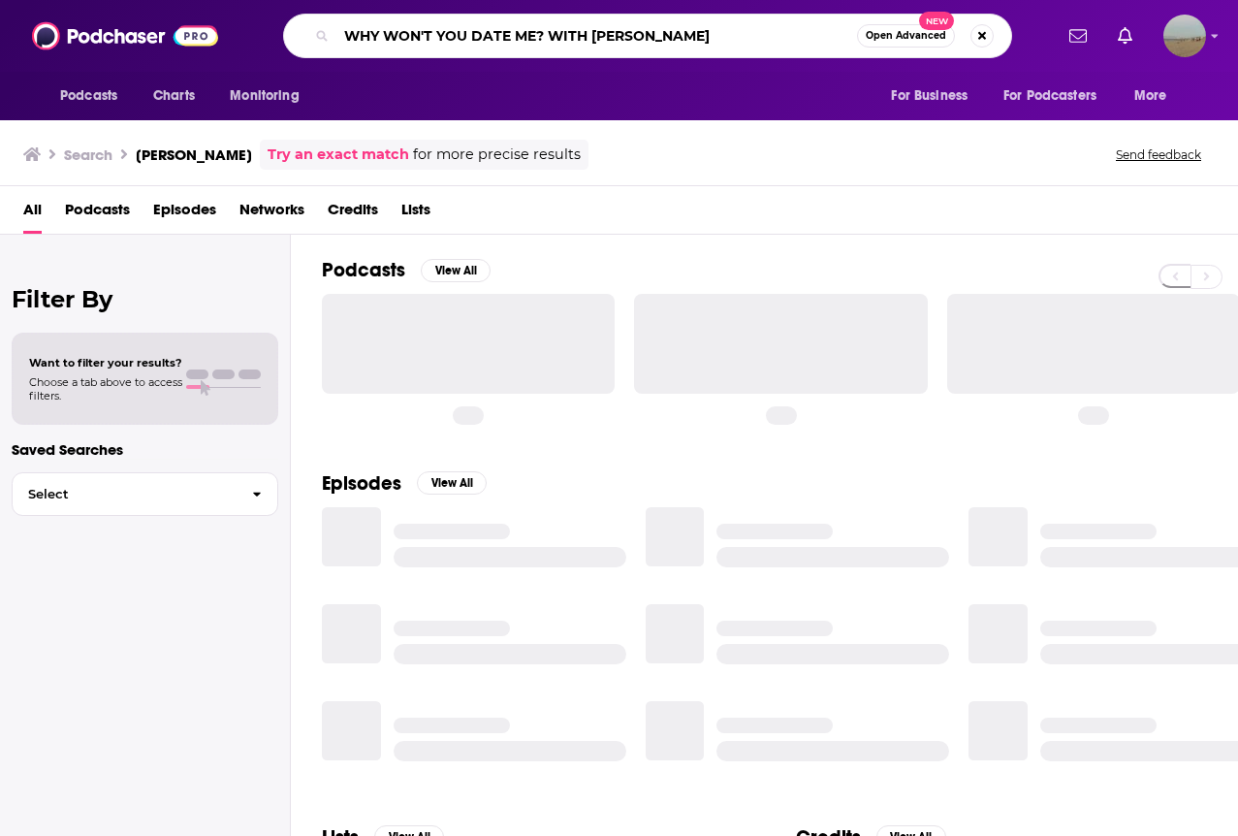  I want to click on img: Podchaser - Follow, Share and Rate Podcasts, so click(125, 36).